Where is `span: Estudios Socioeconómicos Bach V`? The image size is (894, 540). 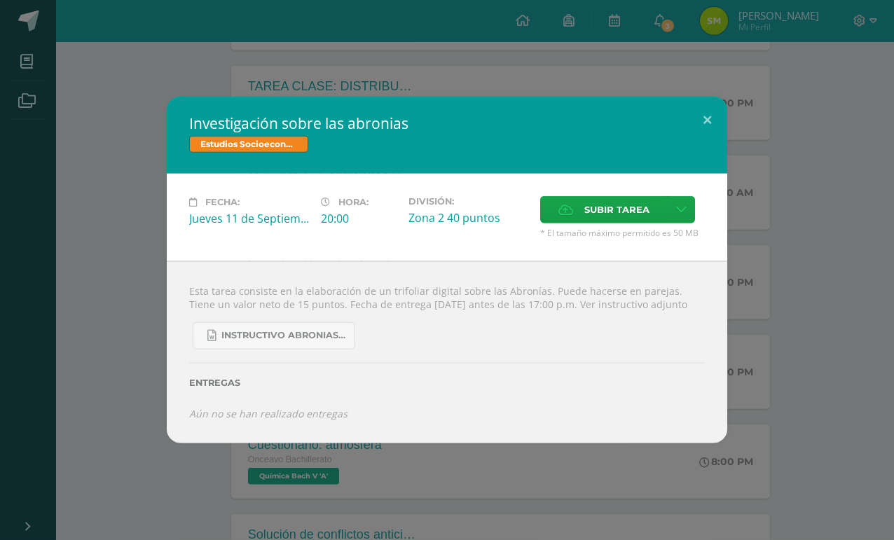 span: Estudios Socioeconómicos Bach V is located at coordinates (249, 144).